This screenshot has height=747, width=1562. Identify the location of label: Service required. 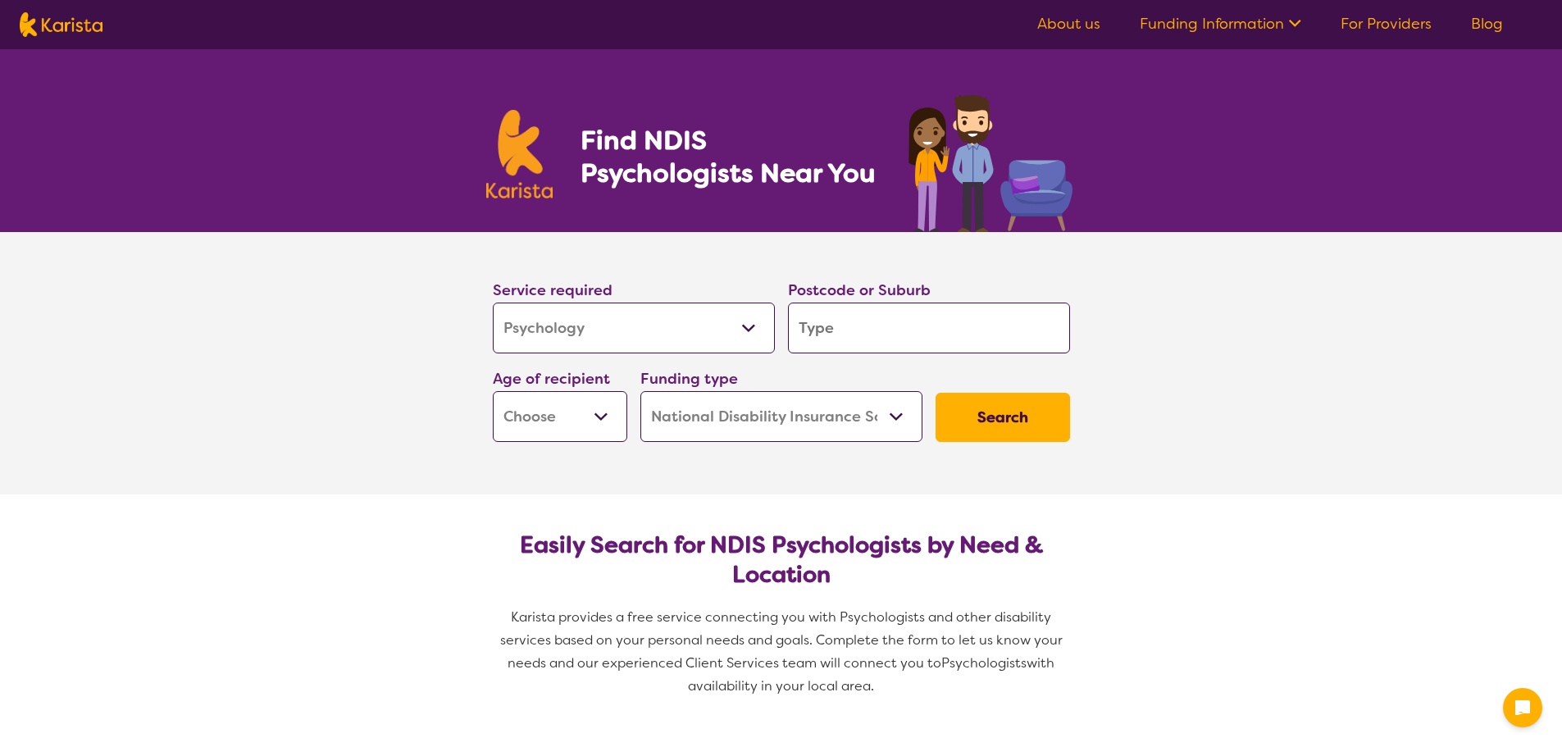
(553, 290).